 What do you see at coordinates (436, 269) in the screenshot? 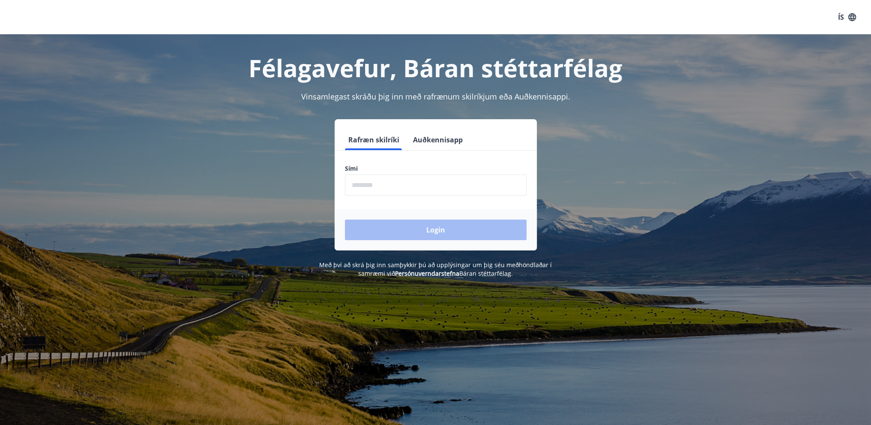
I see `span: Með því að skrá þig inn samþykkir þú að upplýsingar um þig séu meðhöndlaðar í samræmi við Báran s...` at bounding box center [436, 269].